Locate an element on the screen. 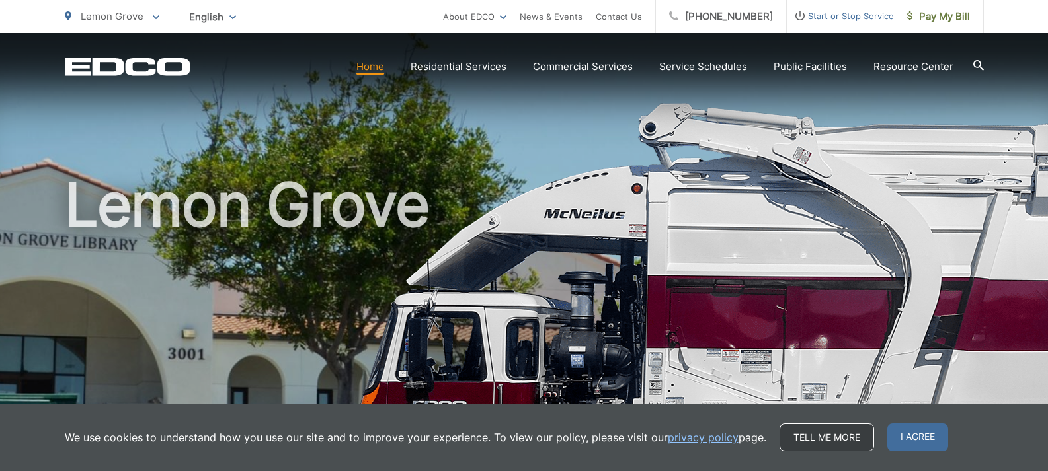  span: I agree is located at coordinates (918, 438).